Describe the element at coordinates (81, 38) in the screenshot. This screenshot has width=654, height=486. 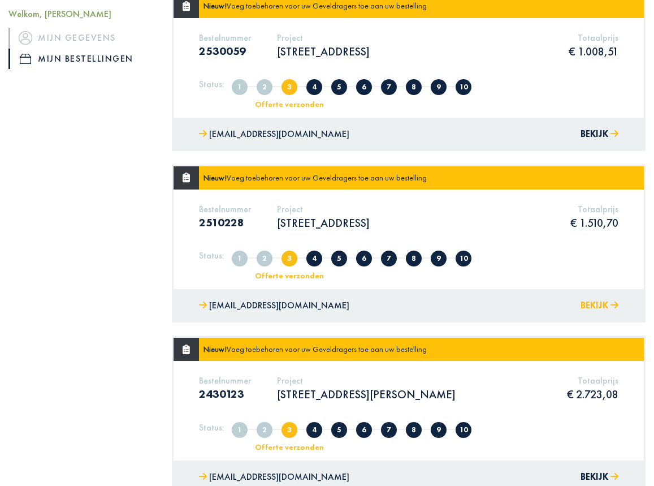
I see `a: iconMijn gegevens` at that location.